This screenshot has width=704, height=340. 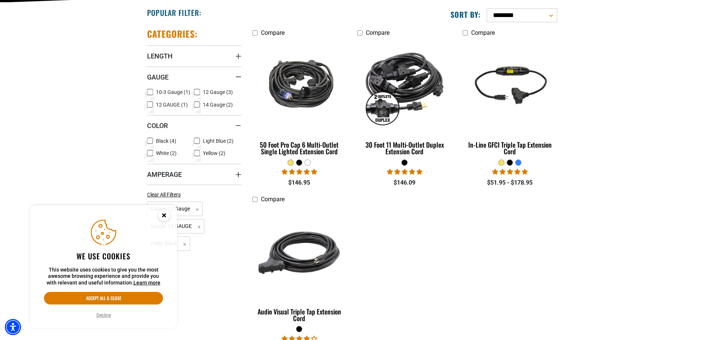 What do you see at coordinates (164, 216) in the screenshot?
I see `button: Close this option` at bounding box center [164, 216].